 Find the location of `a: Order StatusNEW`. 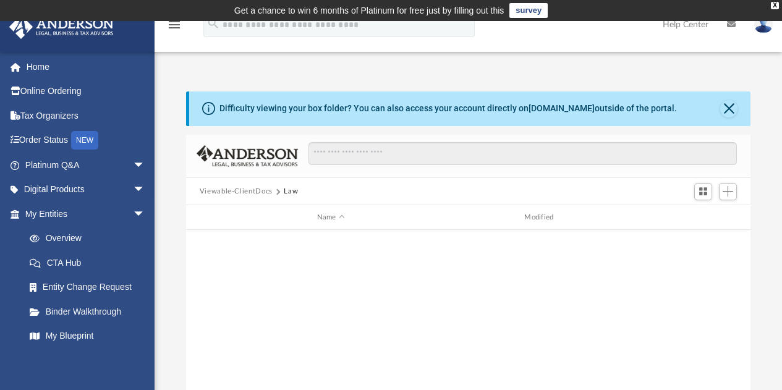

a: Order StatusNEW is located at coordinates (86, 140).